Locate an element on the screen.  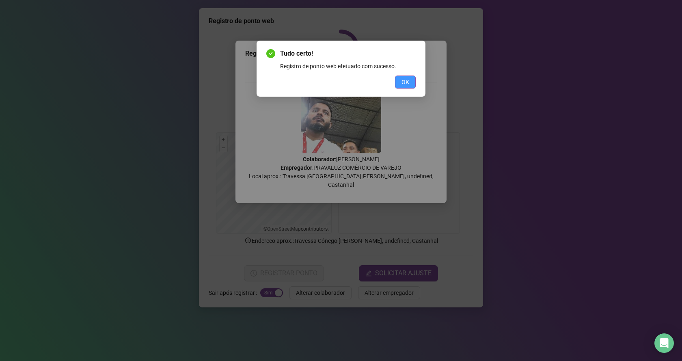
span: OK is located at coordinates (405, 82).